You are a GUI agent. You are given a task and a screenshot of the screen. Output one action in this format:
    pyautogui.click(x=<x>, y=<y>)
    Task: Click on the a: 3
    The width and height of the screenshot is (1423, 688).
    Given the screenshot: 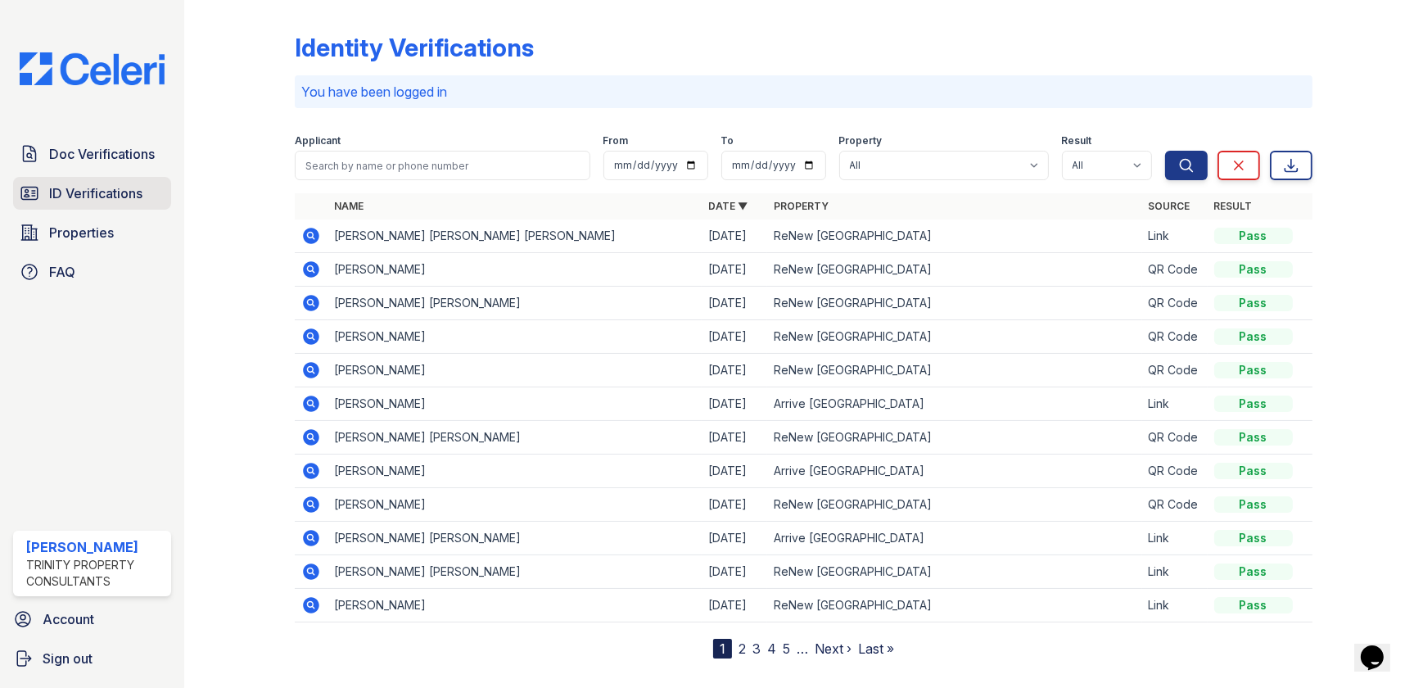 What is the action you would take?
    pyautogui.click(x=757, y=649)
    